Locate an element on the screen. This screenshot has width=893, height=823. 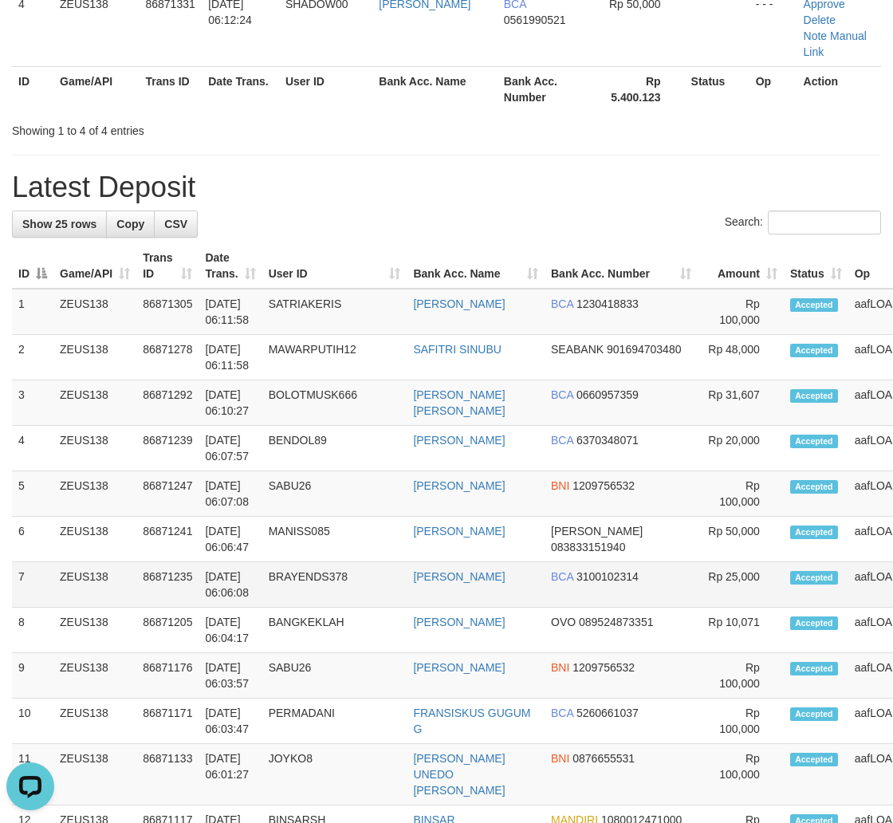
a: Show 25 rows is located at coordinates (59, 224).